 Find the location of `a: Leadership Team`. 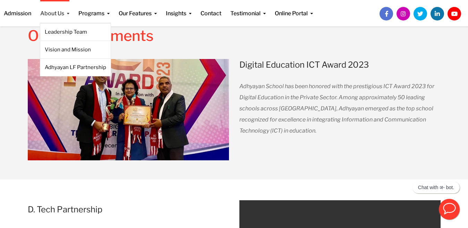

a: Leadership Team is located at coordinates (75, 32).